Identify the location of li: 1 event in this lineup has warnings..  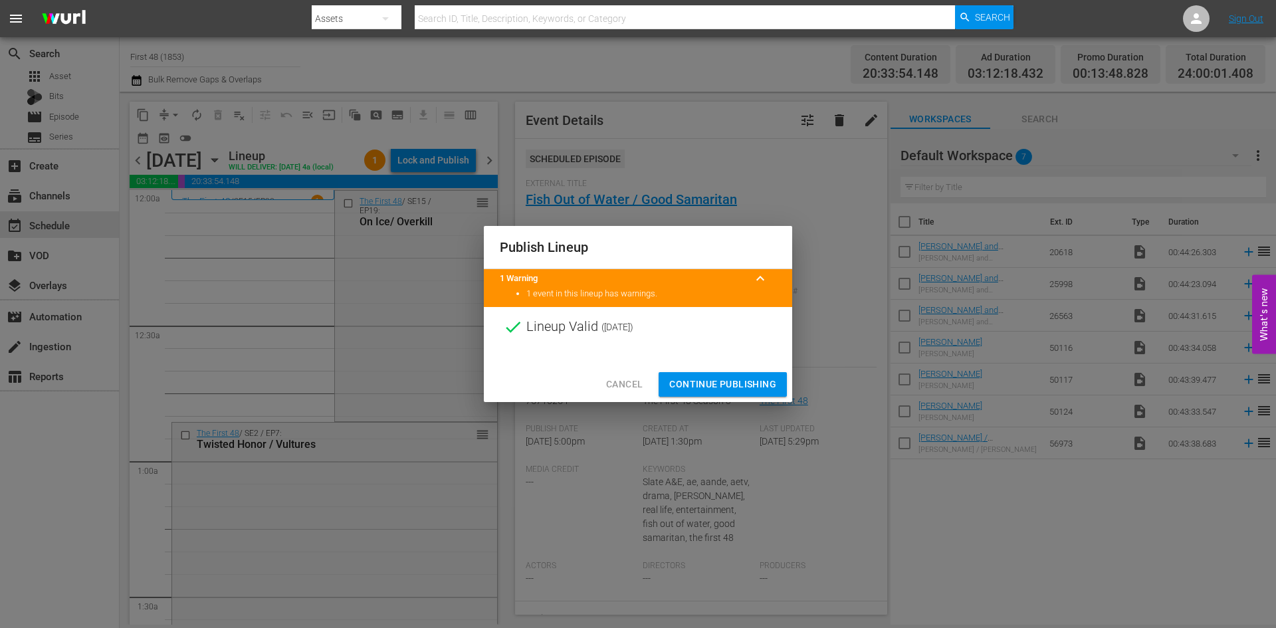
(651, 294).